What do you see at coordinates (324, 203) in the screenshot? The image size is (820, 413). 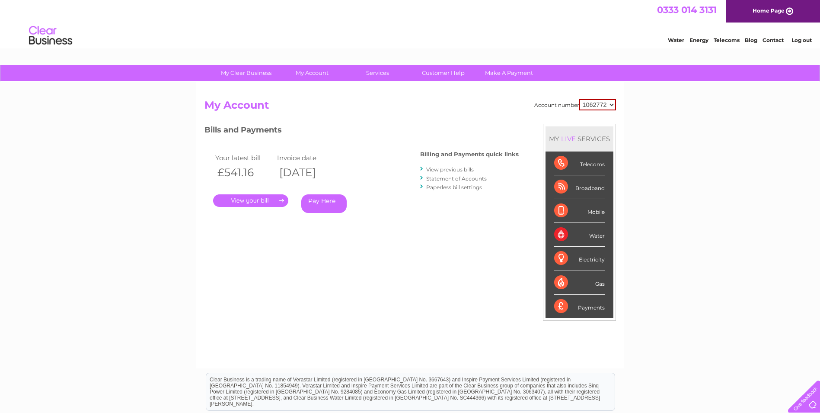 I see `a: Pay Here` at bounding box center [324, 203].